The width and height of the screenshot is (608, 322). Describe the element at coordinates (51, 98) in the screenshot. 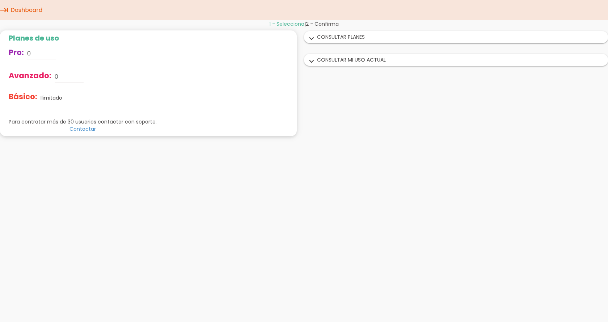

I see `p: Ilimitado` at that location.